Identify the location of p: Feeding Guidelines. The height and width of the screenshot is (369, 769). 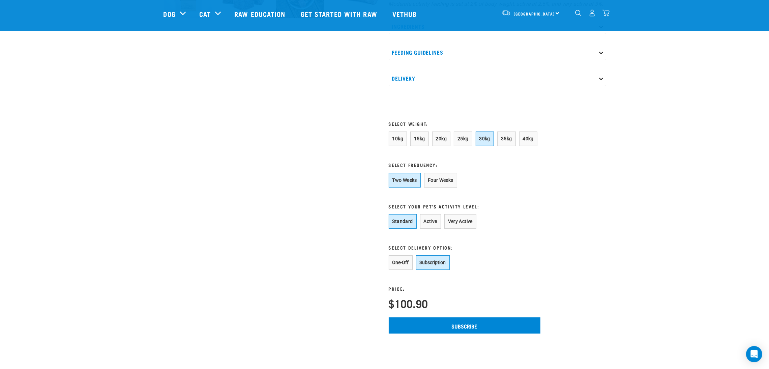
(497, 52).